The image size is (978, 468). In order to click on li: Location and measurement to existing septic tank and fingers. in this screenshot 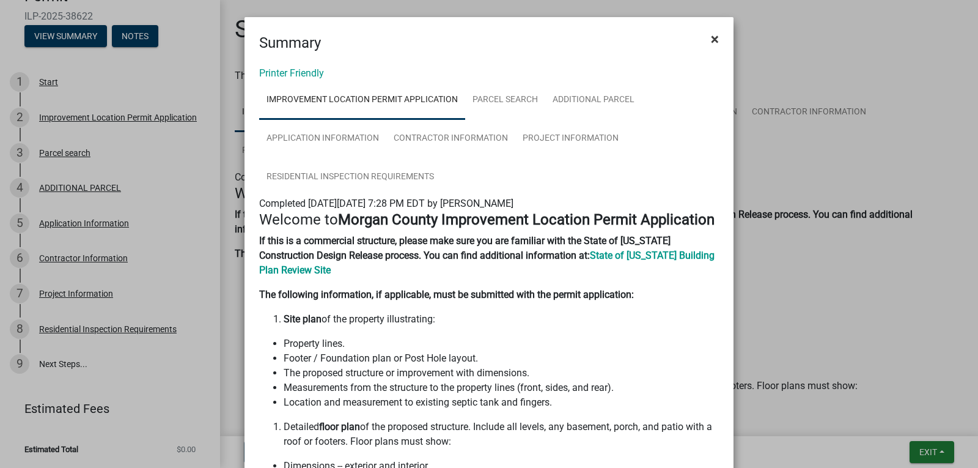, I will do `click(501, 402)`.